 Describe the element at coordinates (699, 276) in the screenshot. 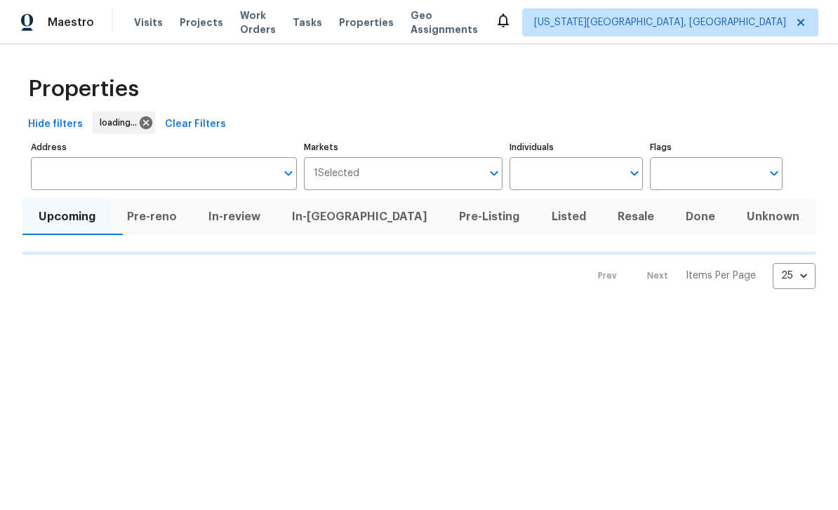

I see `nav: Pagination Navigation` at that location.